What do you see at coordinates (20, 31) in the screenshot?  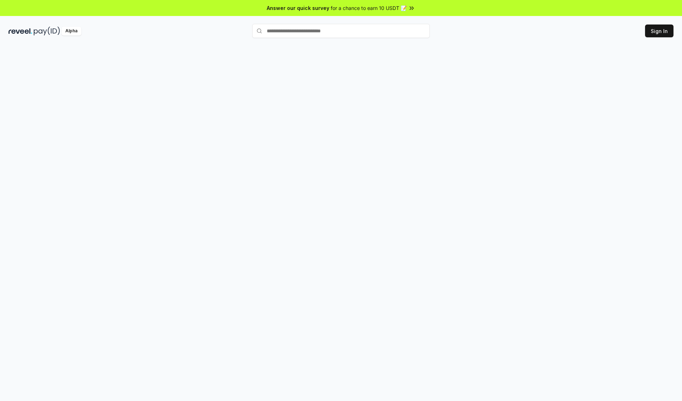 I see `img: reveel_dark` at bounding box center [20, 31].